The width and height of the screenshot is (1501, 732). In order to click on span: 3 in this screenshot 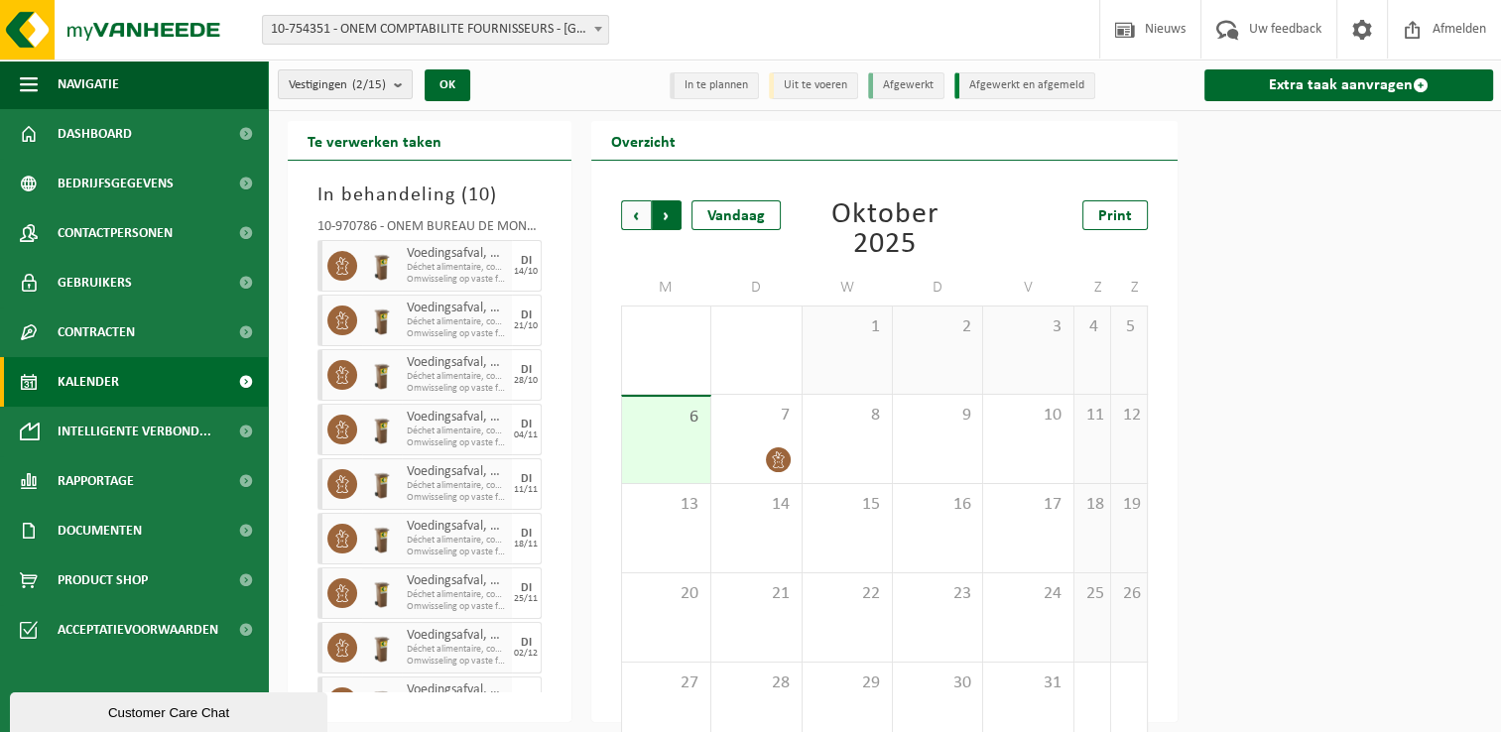, I will do `click(1028, 327)`.